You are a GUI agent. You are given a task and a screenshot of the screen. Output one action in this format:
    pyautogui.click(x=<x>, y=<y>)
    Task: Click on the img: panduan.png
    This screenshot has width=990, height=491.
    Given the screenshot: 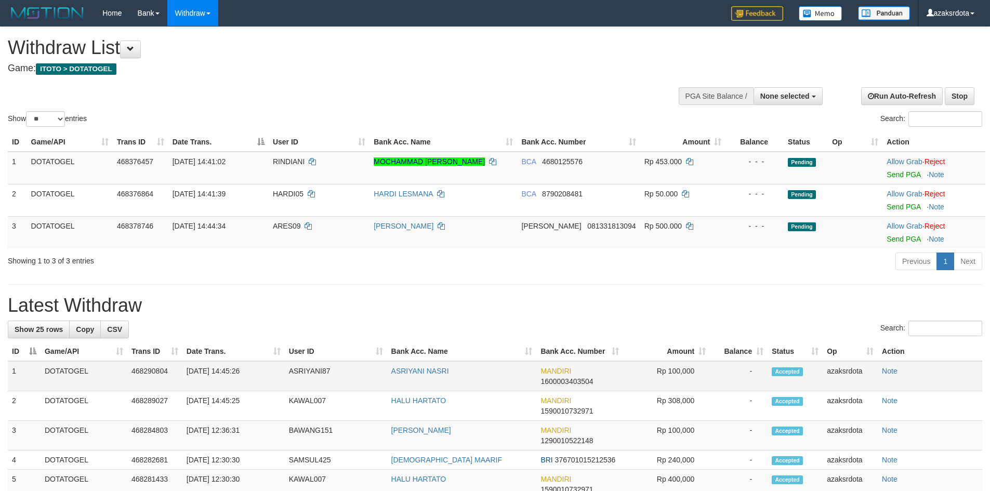 What is the action you would take?
    pyautogui.click(x=884, y=13)
    